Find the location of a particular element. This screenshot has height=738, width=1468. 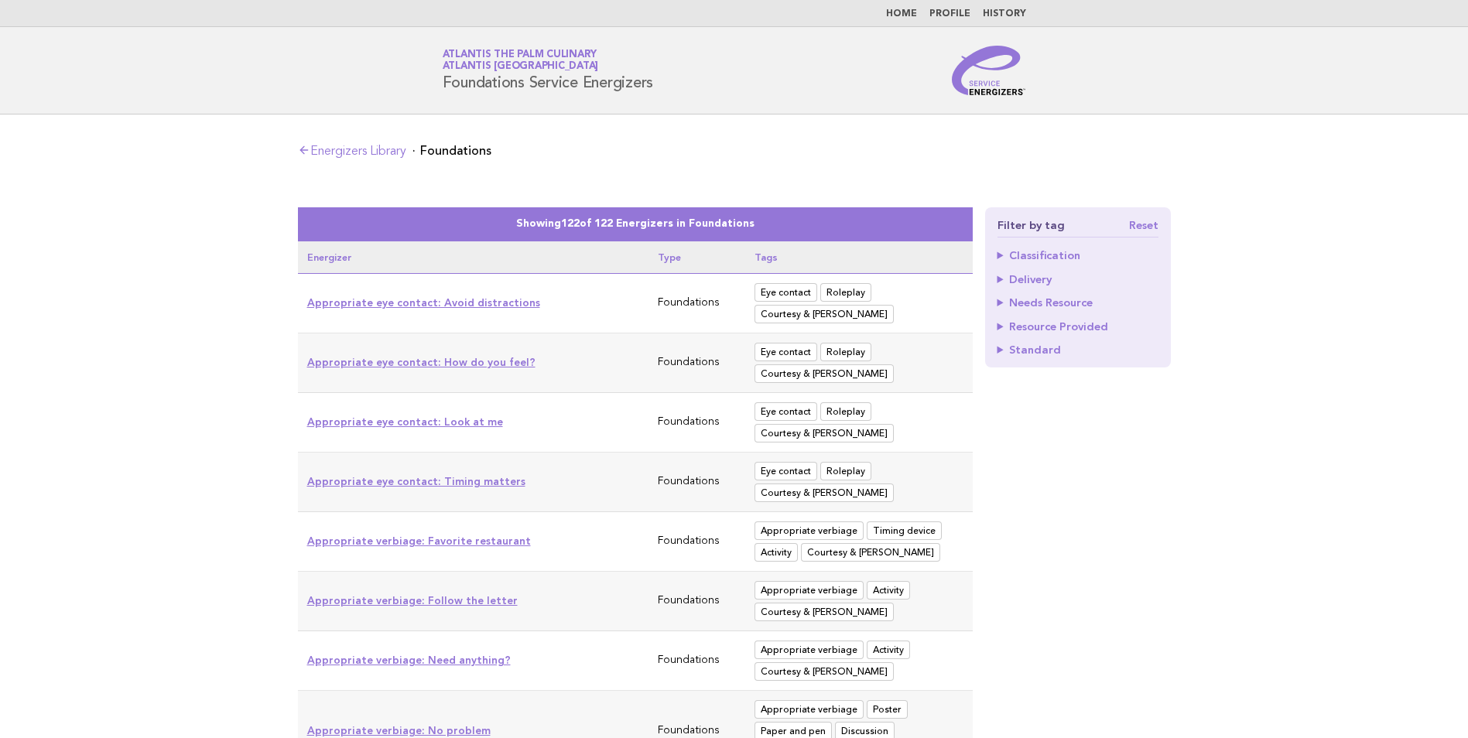

summary: Standard is located at coordinates (1078, 350).